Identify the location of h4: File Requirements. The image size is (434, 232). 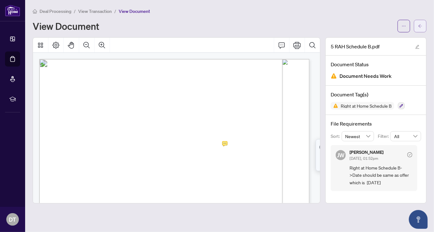
(376, 124).